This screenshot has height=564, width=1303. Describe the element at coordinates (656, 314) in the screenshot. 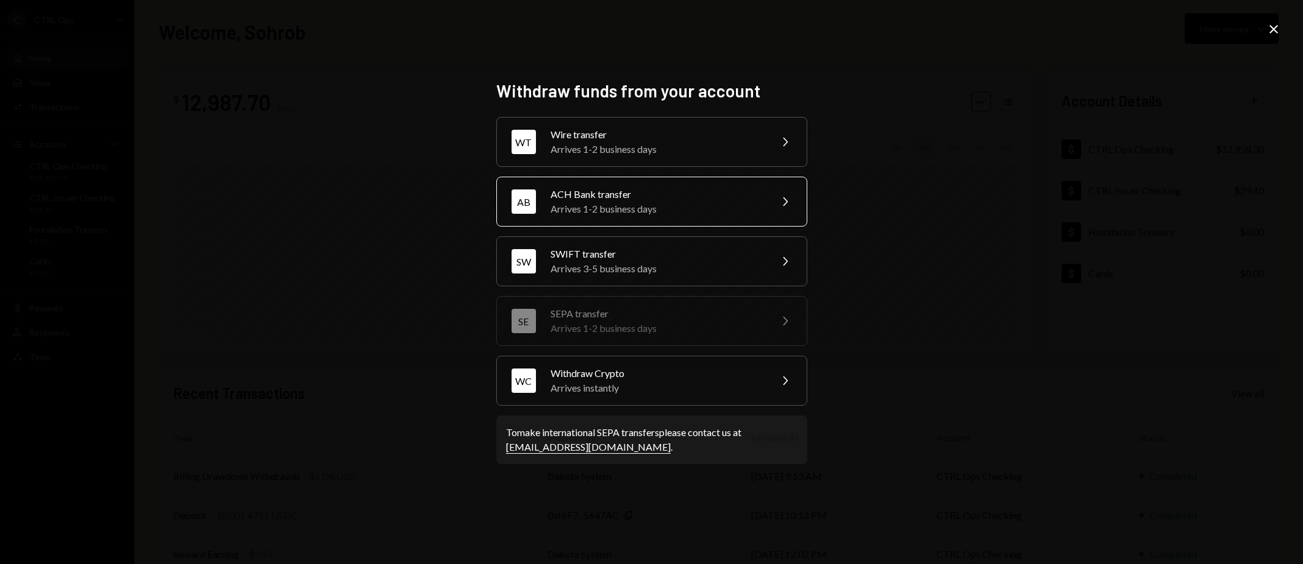

I see `div: SEPA transfer` at that location.